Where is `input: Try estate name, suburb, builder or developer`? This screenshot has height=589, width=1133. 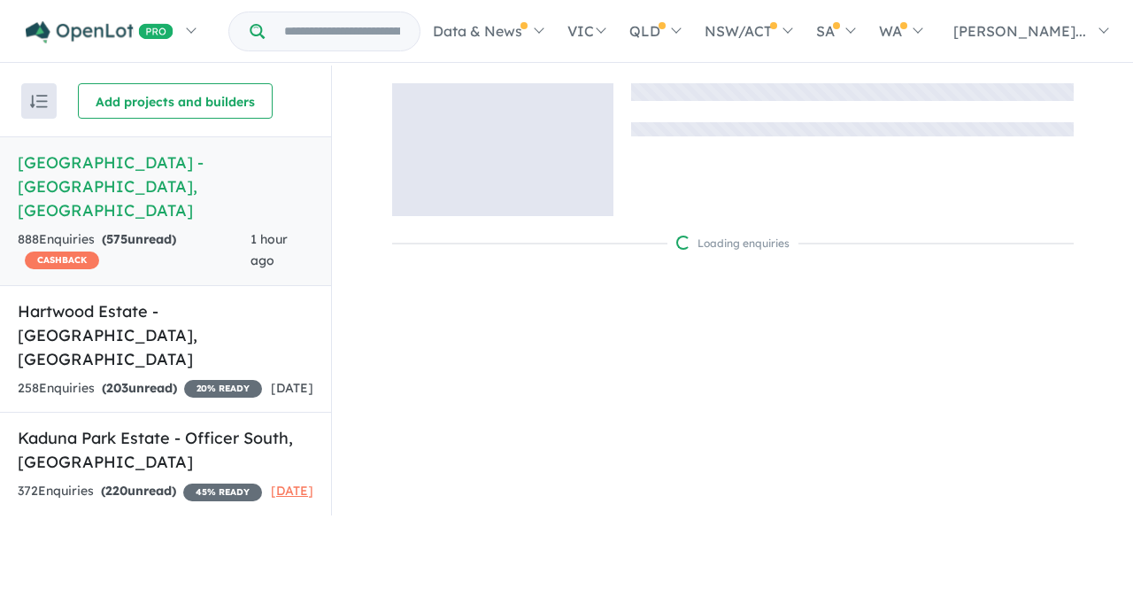
input: Try estate name, suburb, builder or developer is located at coordinates (342, 31).